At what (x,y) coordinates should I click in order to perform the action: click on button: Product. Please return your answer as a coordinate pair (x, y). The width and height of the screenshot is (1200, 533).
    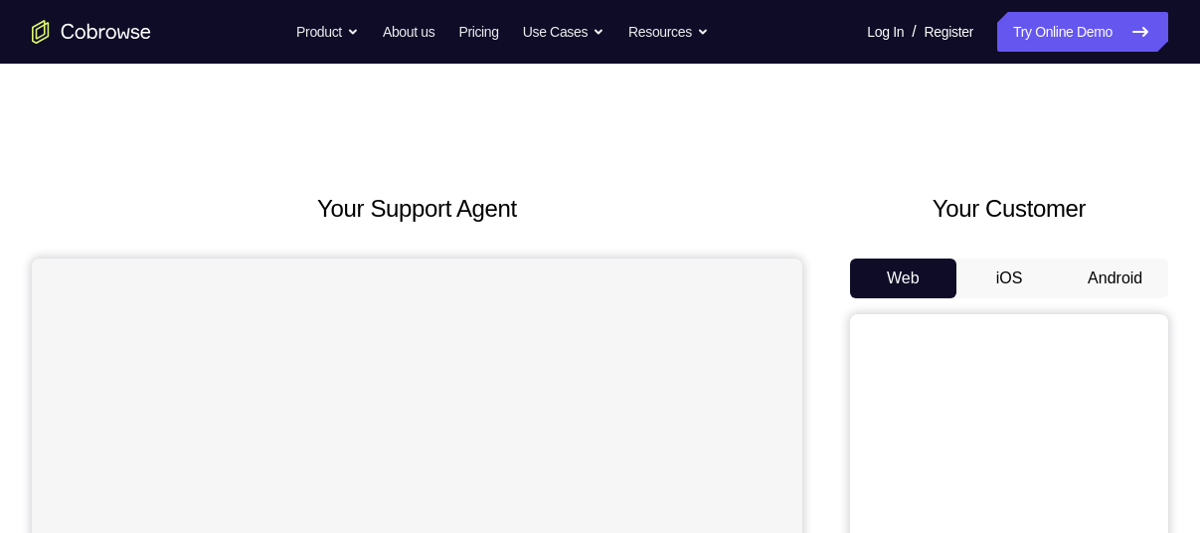
    Looking at the image, I should click on (327, 32).